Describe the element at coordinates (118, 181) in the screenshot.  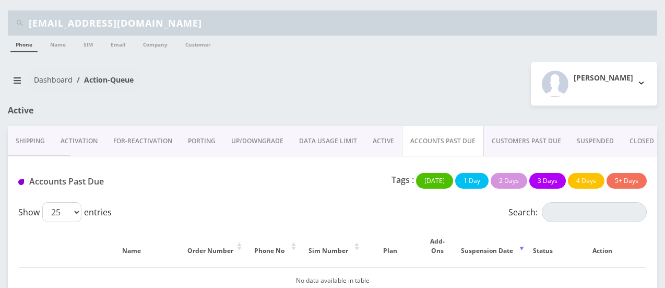
I see `h1: Accounts Past Due` at that location.